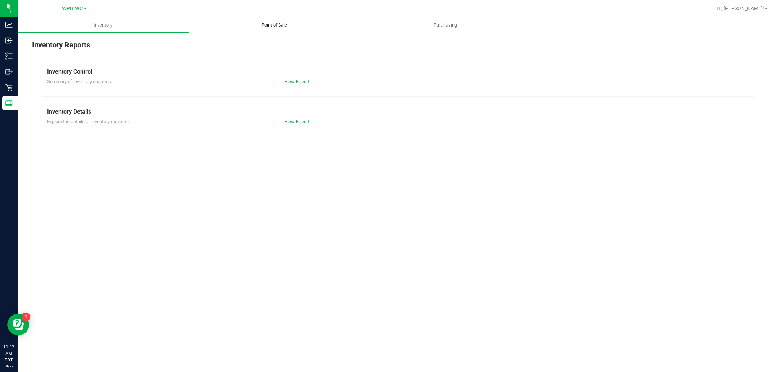 Image resolution: width=778 pixels, height=372 pixels. I want to click on span: Point of Sale, so click(274, 25).